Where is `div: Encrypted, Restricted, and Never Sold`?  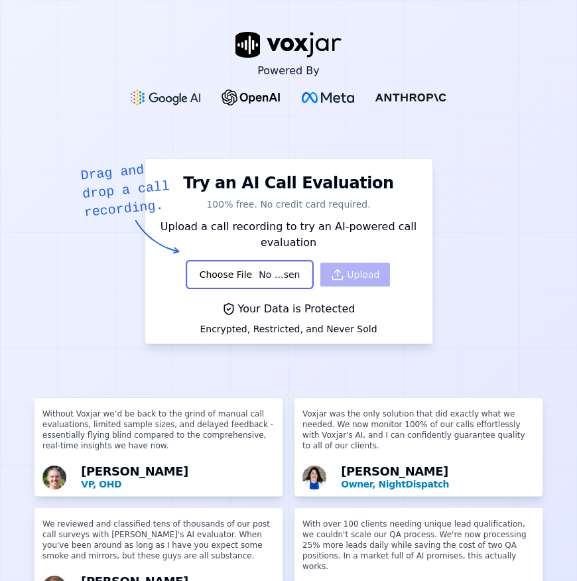 div: Encrypted, Restricted, and Never Sold is located at coordinates (288, 329).